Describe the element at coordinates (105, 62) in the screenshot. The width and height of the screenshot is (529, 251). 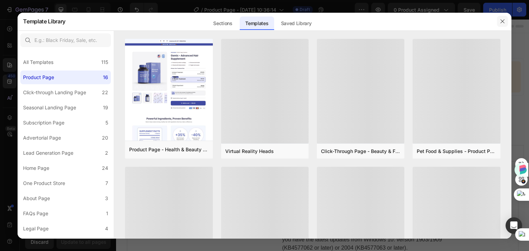
I see `div: 115` at that location.